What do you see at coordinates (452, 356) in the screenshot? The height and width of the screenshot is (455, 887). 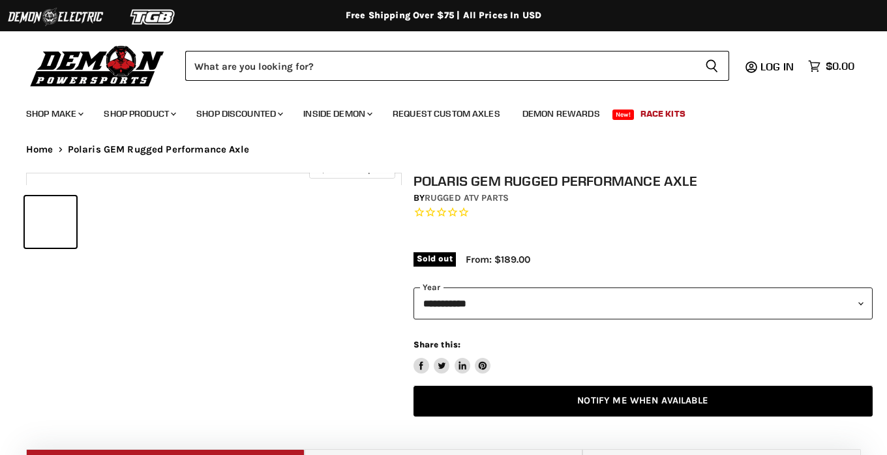 I see `aside: Share this:` at bounding box center [452, 356].